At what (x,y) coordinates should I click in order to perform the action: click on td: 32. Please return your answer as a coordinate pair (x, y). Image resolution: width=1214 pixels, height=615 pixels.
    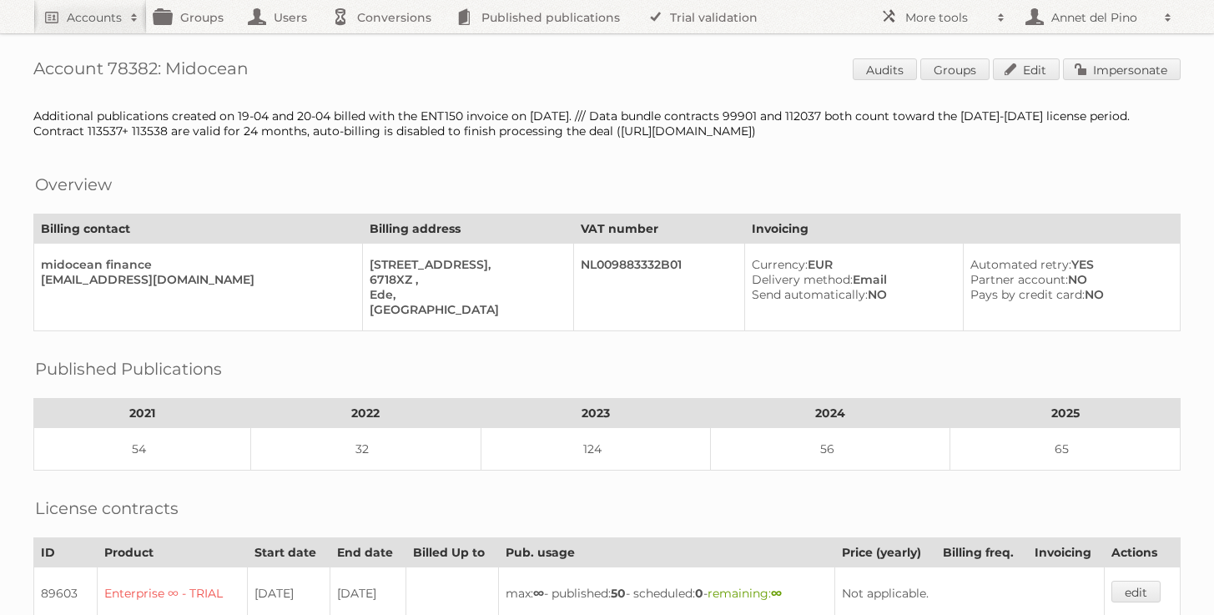
    Looking at the image, I should click on (366, 449).